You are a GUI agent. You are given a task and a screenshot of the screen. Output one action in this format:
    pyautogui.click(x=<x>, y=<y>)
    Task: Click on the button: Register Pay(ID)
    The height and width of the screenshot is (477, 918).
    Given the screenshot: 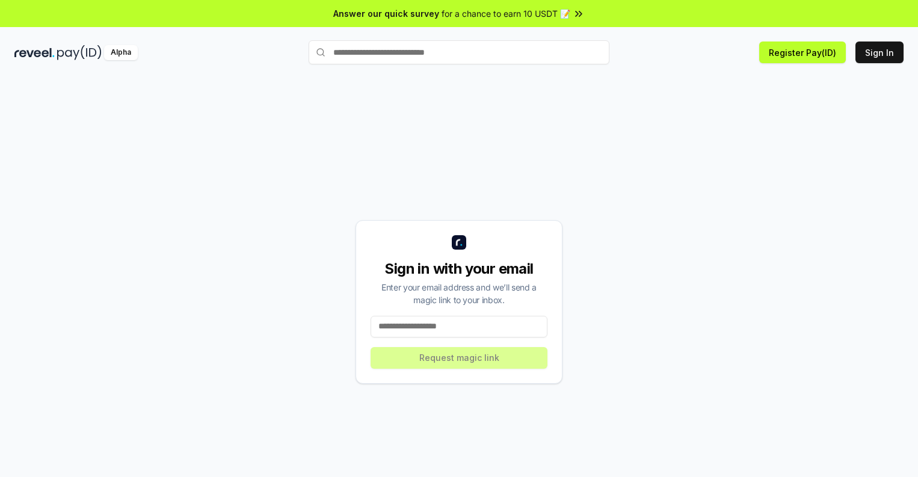 What is the action you would take?
    pyautogui.click(x=803, y=52)
    